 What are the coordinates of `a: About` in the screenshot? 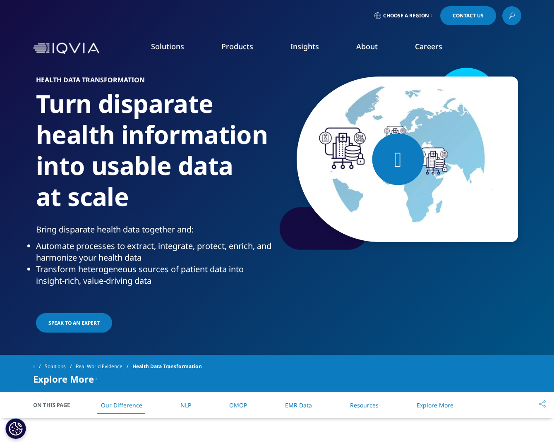 It's located at (367, 46).